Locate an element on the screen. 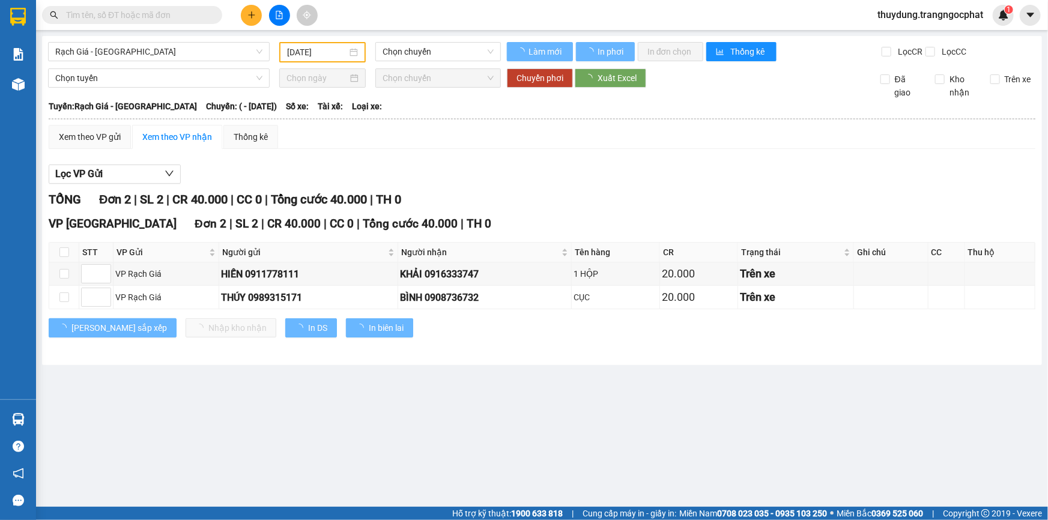 The image size is (1048, 520). button: file-add is located at coordinates (279, 15).